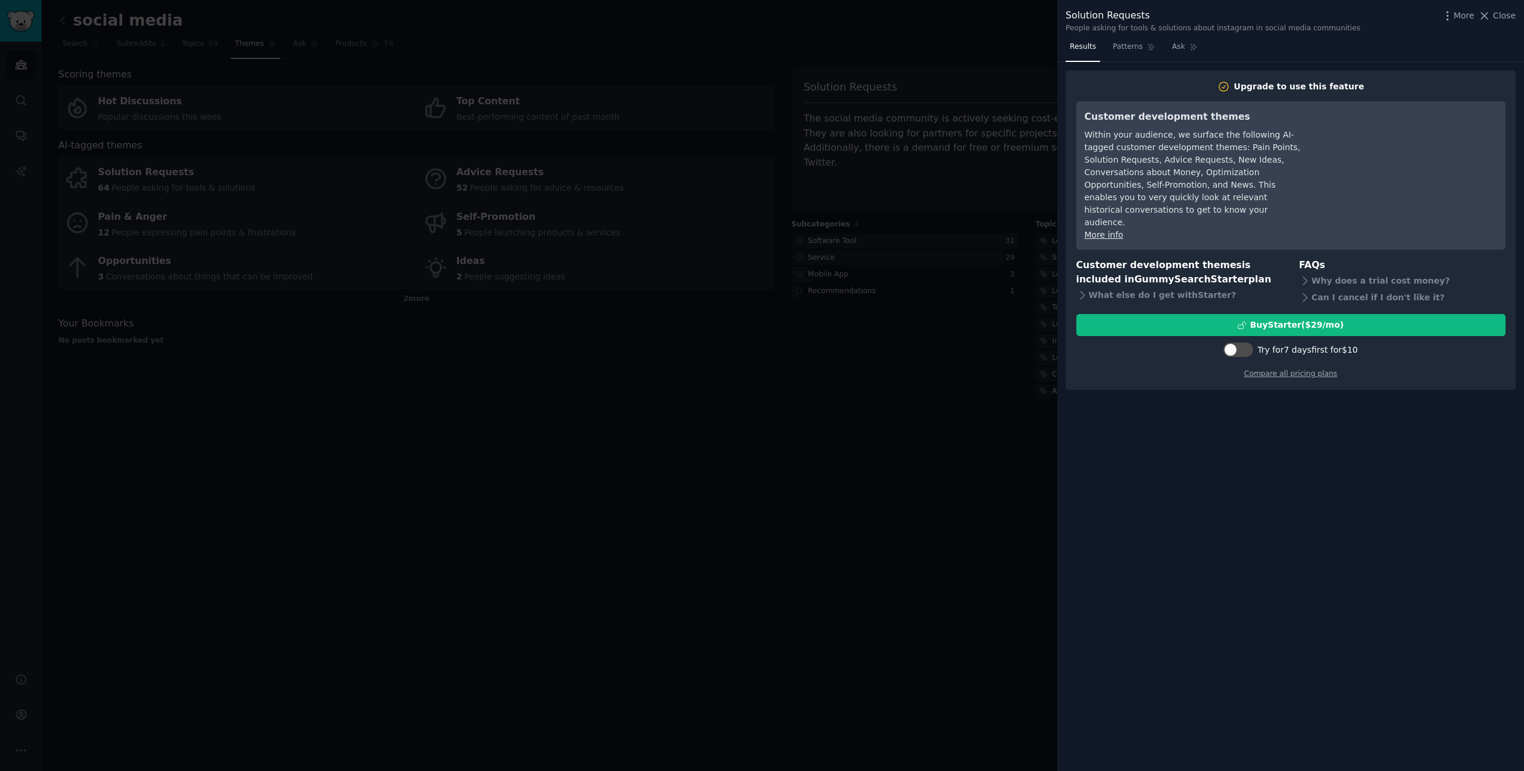  Describe the element at coordinates (1179, 47) in the screenshot. I see `span: Ask` at that location.